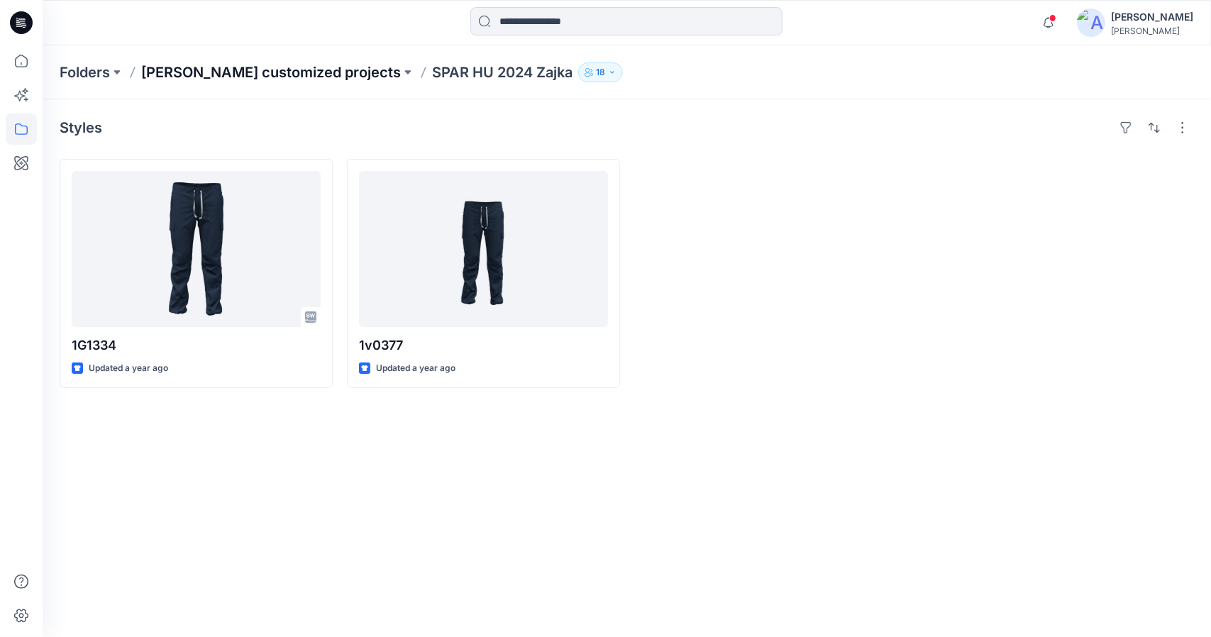 This screenshot has height=637, width=1211. Describe the element at coordinates (600, 72) in the screenshot. I see `p: 18` at that location.